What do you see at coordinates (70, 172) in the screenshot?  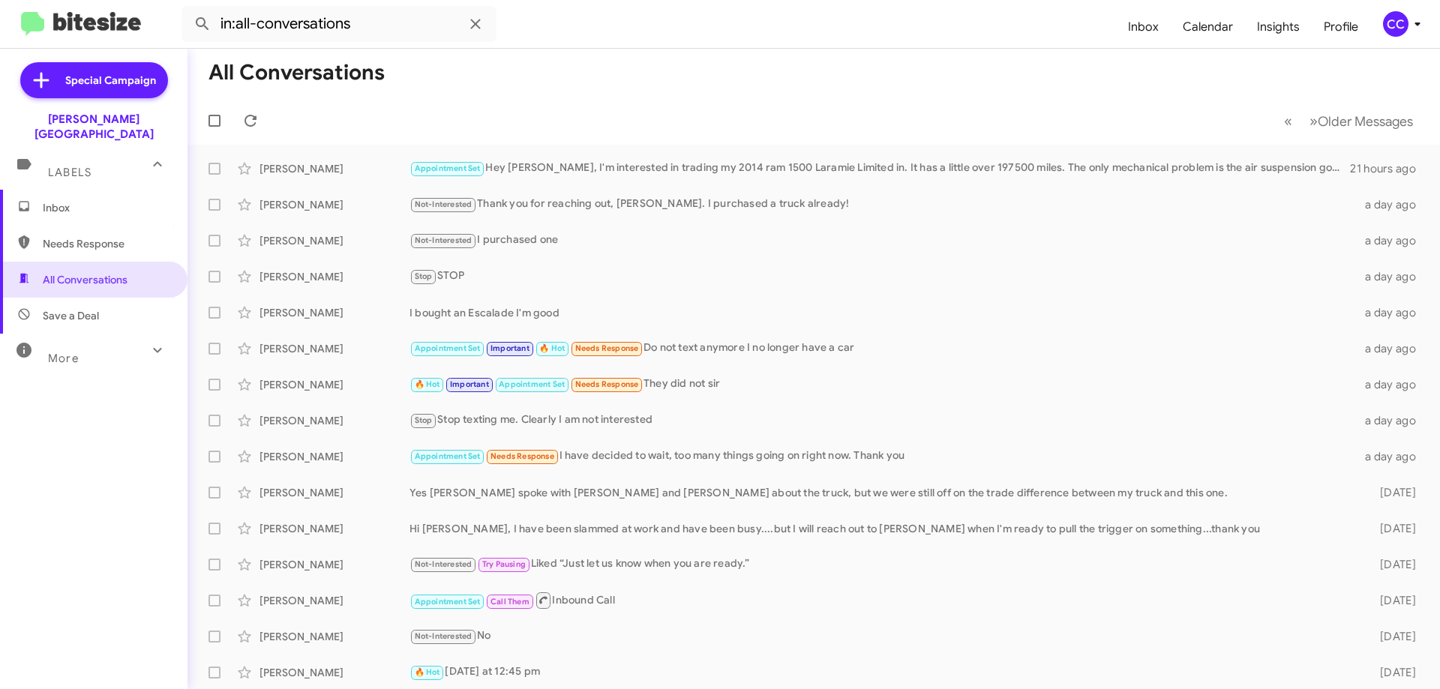 I see `span: Labels` at bounding box center [70, 172].